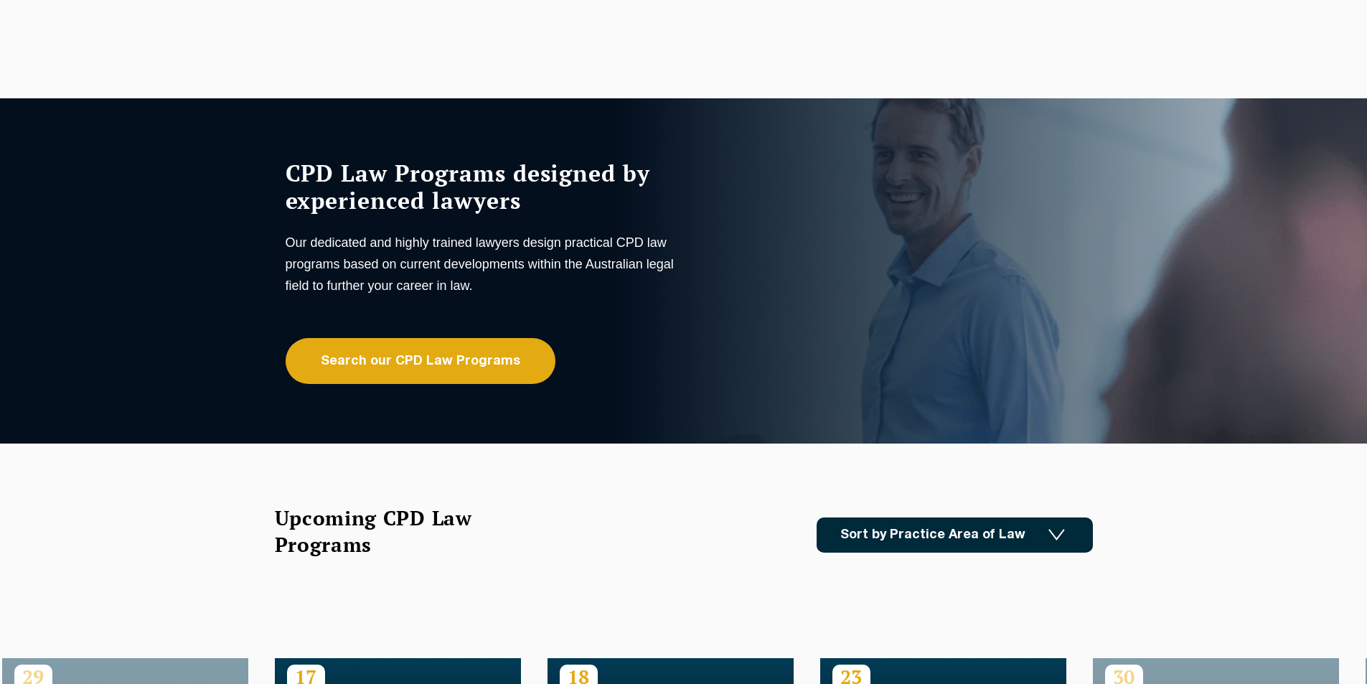 This screenshot has height=684, width=1367. What do you see at coordinates (1057, 535) in the screenshot?
I see `img: Icon` at bounding box center [1057, 535].